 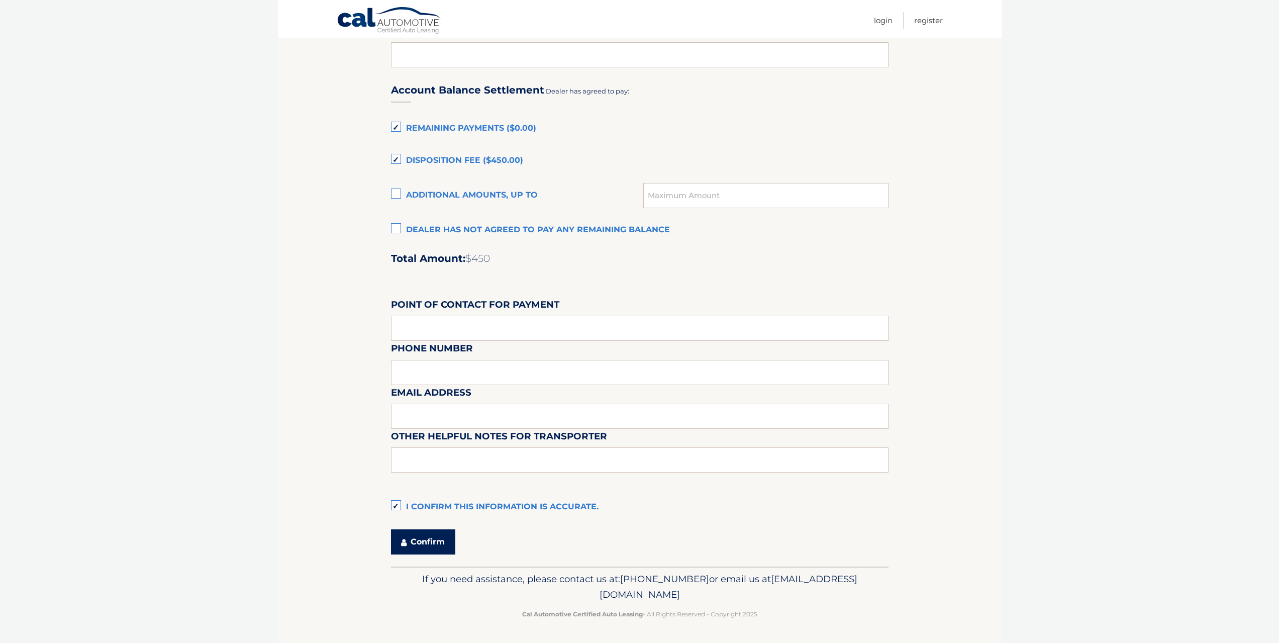 I want to click on button: Confirm, so click(x=423, y=542).